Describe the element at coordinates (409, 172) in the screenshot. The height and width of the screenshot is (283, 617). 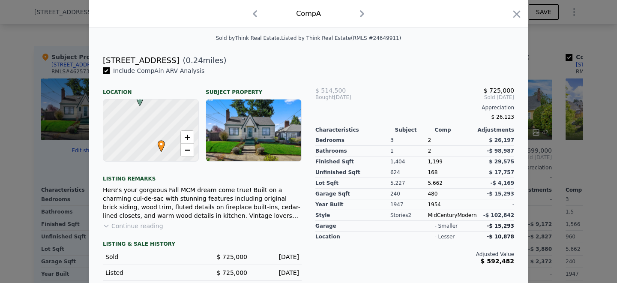
I see `div: 624` at that location.